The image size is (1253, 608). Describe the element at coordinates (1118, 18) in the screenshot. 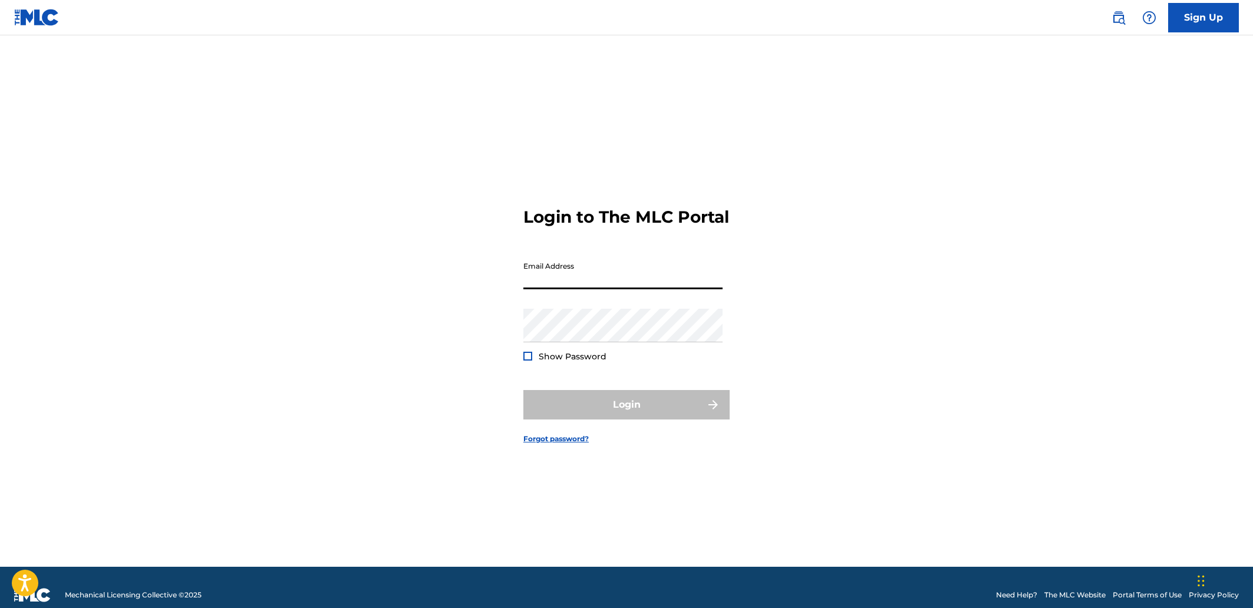

I see `a: Public Search` at that location.